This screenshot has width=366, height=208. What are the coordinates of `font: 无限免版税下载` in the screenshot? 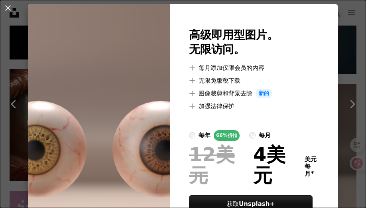 It's located at (219, 81).